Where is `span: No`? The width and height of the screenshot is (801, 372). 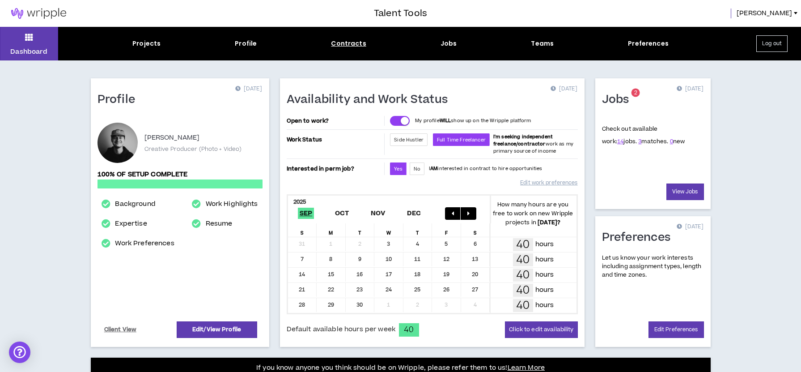
span: No is located at coordinates (417, 169).